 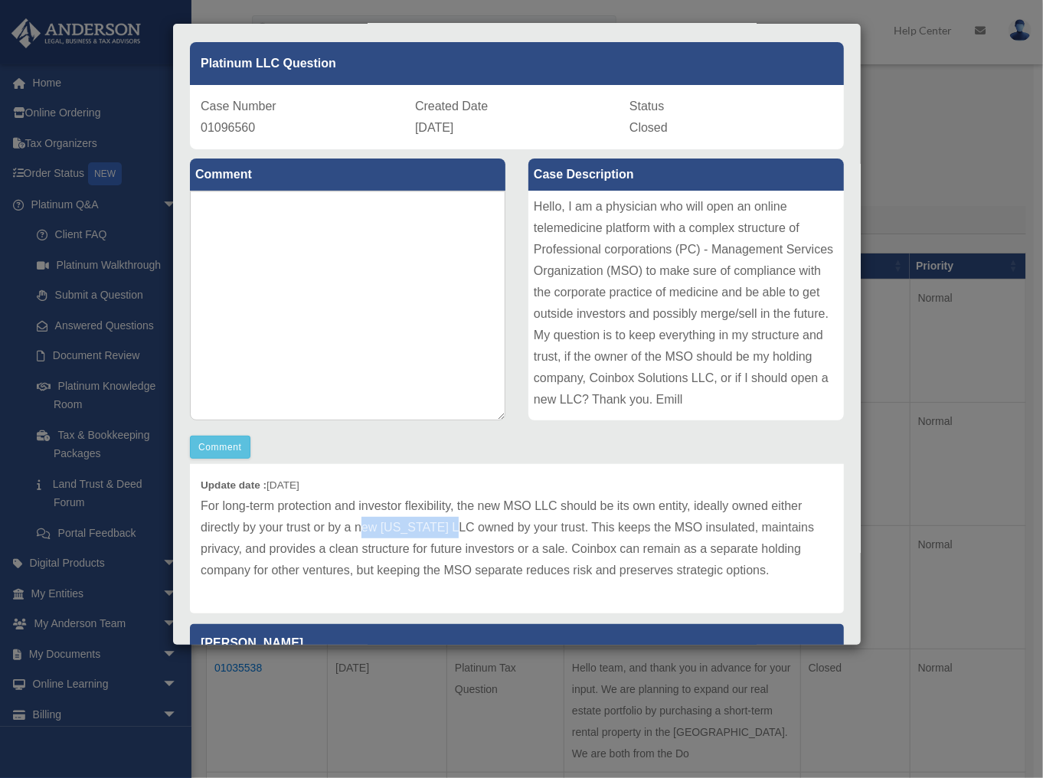 What do you see at coordinates (451, 106) in the screenshot?
I see `span: Created Date` at bounding box center [451, 106].